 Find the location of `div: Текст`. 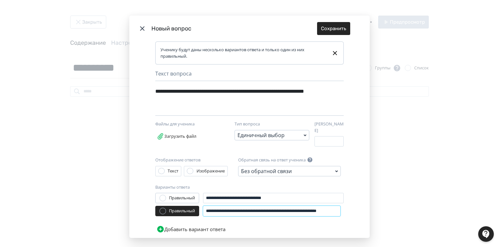

div: Текст is located at coordinates (173, 171).